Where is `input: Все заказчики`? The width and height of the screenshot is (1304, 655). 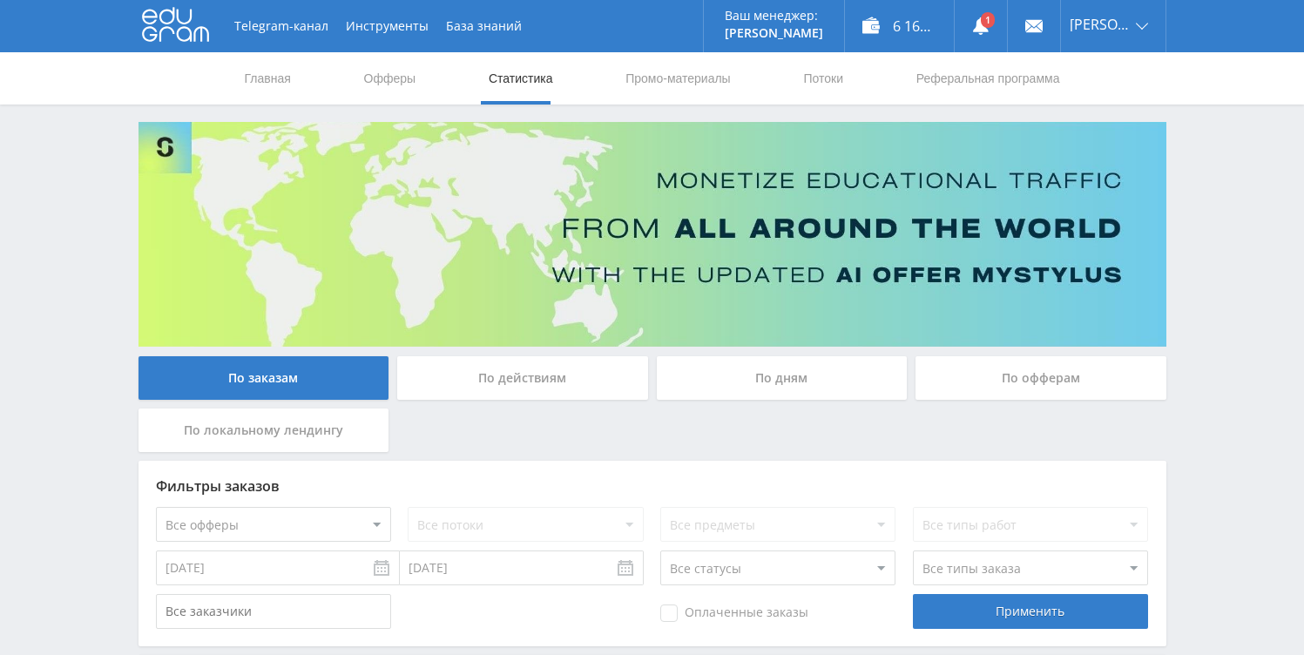
input: Все заказчики is located at coordinates (273, 611).